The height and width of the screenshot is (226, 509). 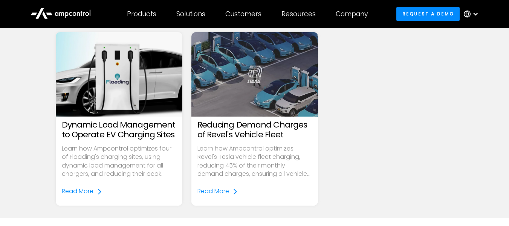 What do you see at coordinates (119, 161) in the screenshot?
I see `p: Learn how Ampcontrol optimizes four of Floading's charging sites, using dynamic load management f...` at bounding box center [119, 161].